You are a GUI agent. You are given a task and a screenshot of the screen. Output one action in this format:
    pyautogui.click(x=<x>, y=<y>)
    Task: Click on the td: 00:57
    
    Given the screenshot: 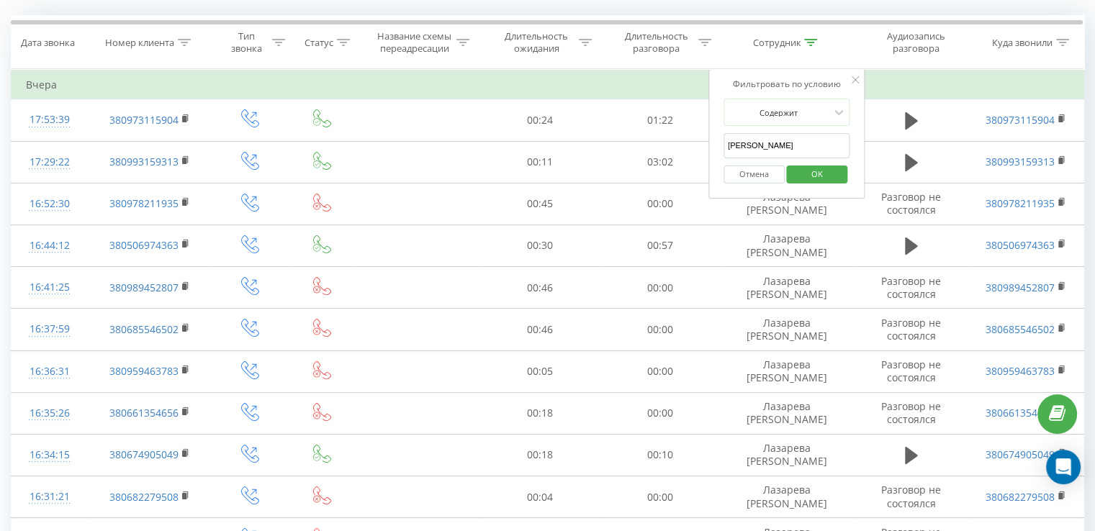 What is the action you would take?
    pyautogui.click(x=659, y=246)
    